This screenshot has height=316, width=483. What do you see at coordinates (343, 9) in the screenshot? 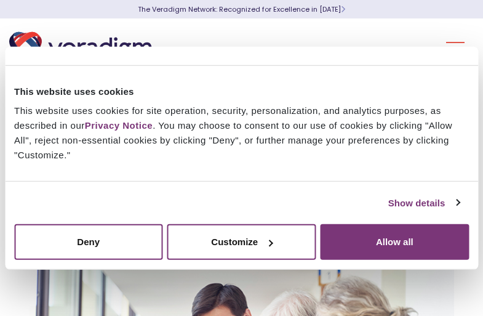
I see `span: Learn More` at bounding box center [343, 9].